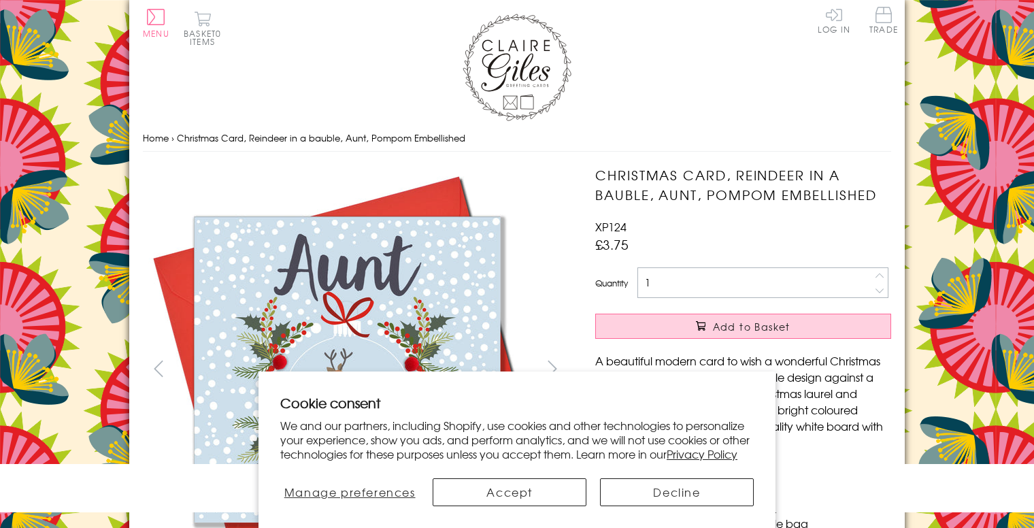 The height and width of the screenshot is (528, 1034). Describe the element at coordinates (743, 326) in the screenshot. I see `button: Add to Basket` at that location.